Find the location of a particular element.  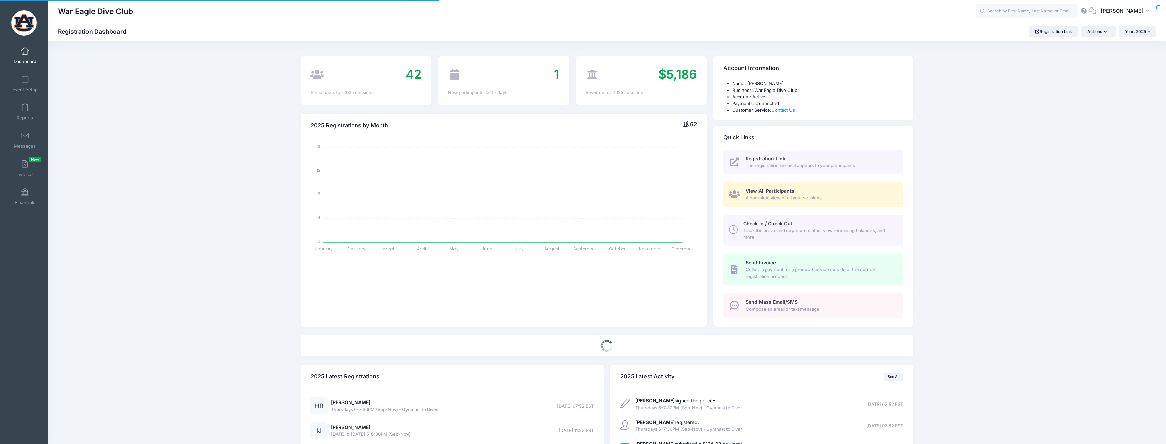

a: Event Setup is located at coordinates (25, 84).